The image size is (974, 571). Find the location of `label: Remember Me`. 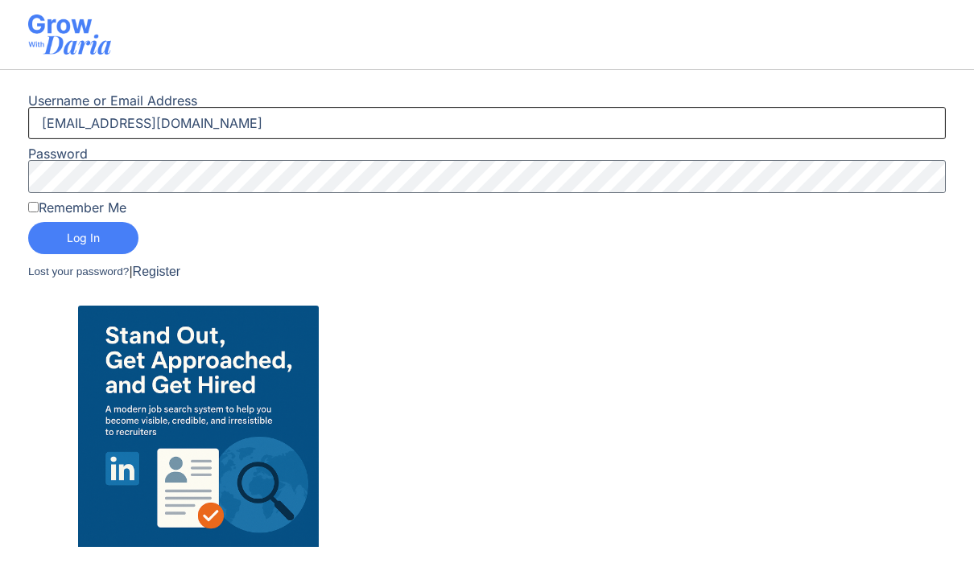

label: Remember Me is located at coordinates (77, 208).